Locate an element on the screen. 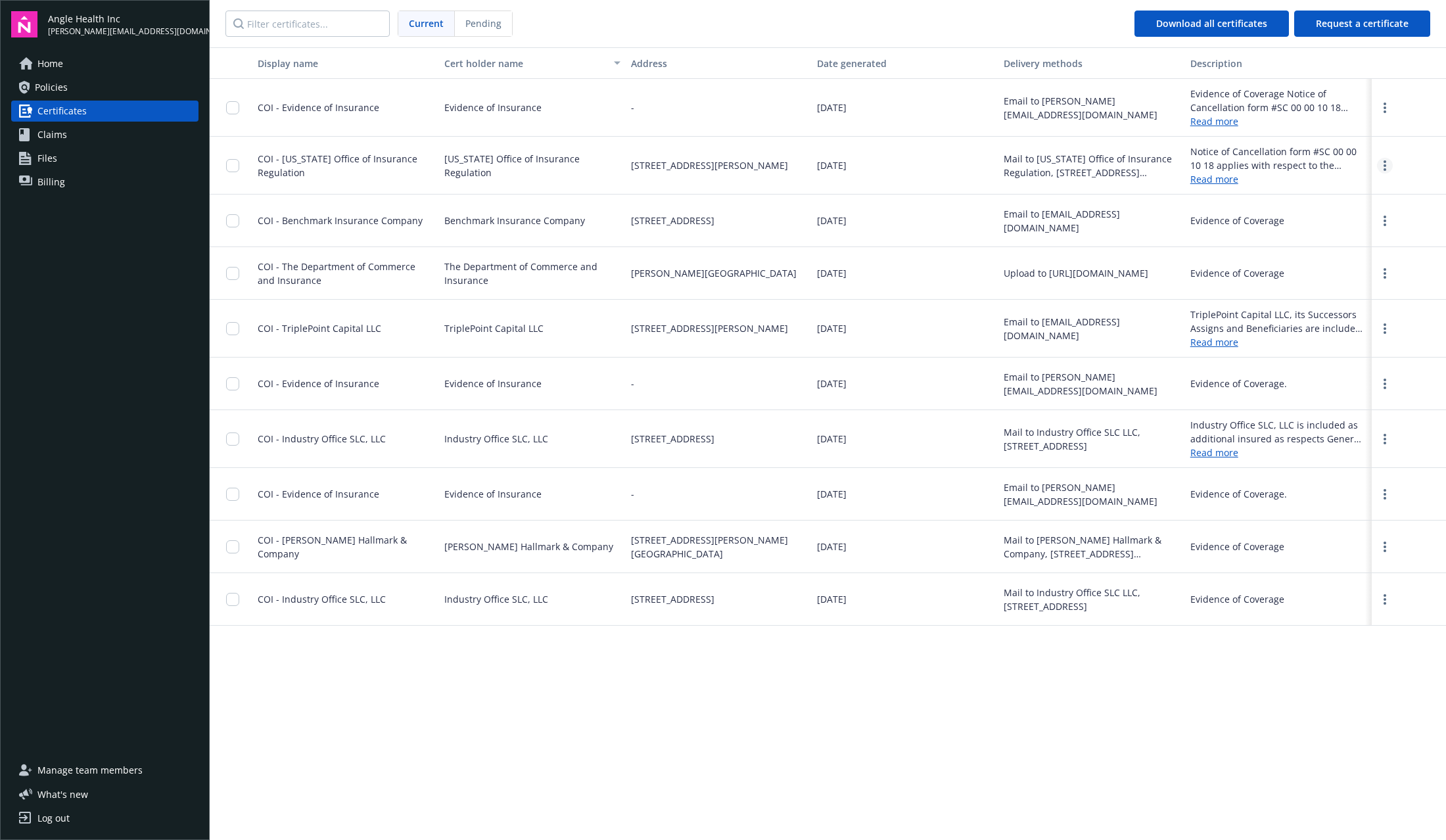  span: Pending is located at coordinates (483, 23).